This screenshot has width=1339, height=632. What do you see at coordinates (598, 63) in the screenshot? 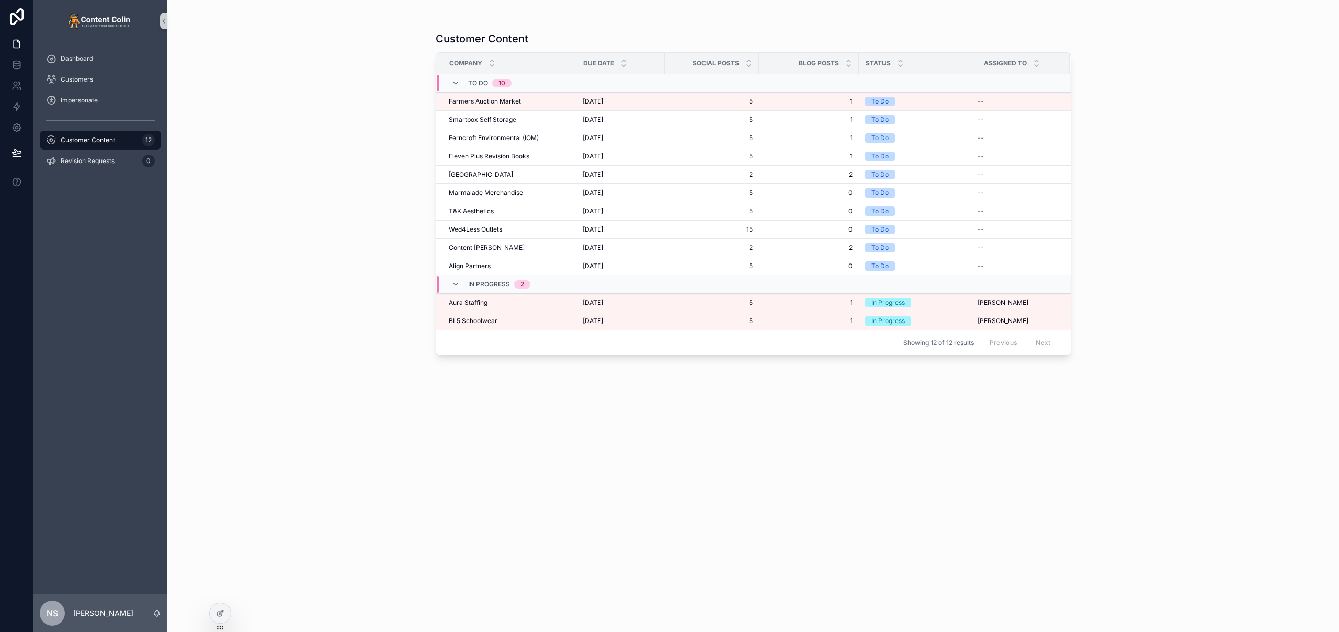
I see `span: Due Date` at bounding box center [598, 63].